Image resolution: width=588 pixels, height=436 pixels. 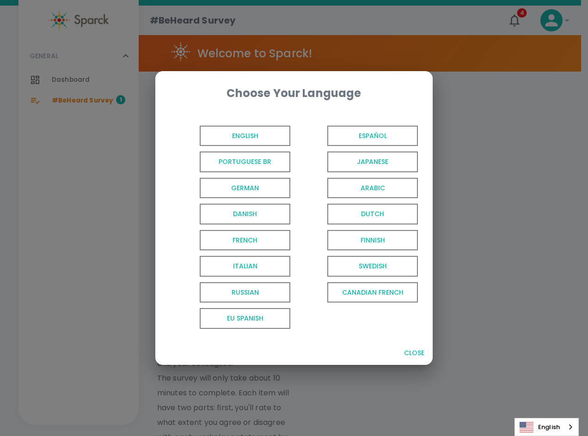 What do you see at coordinates (230, 292) in the screenshot?
I see `button: Russian` at bounding box center [230, 292].